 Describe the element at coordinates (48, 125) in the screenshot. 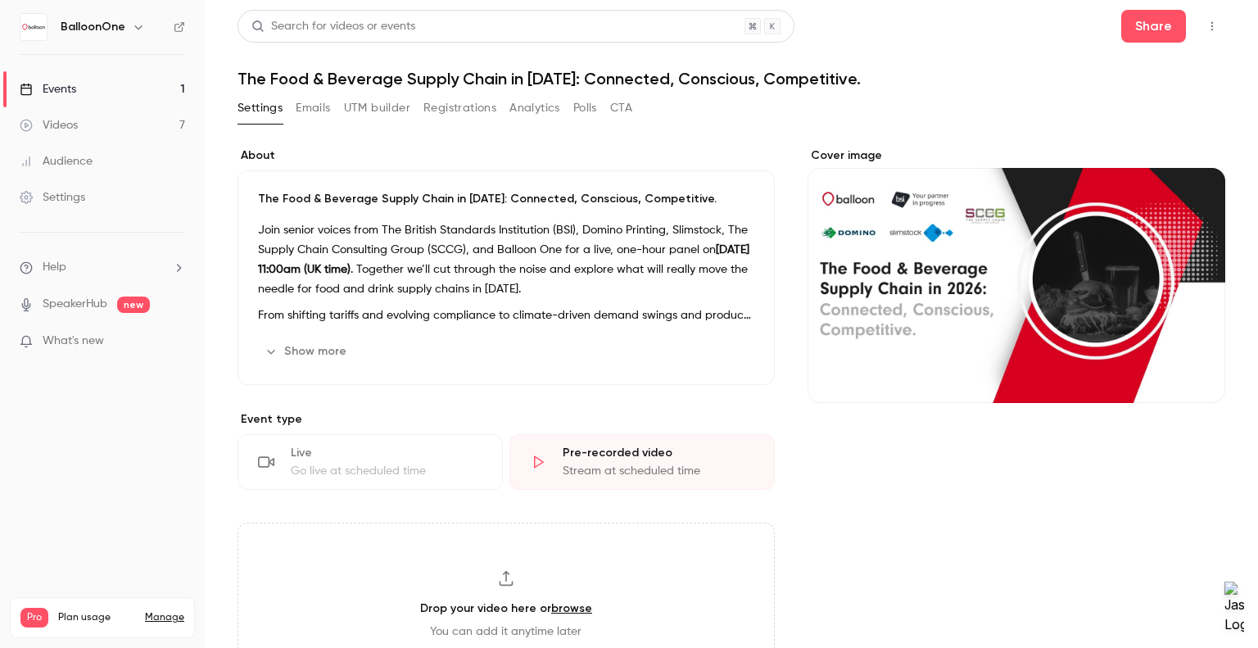

I see `div: Videos` at that location.